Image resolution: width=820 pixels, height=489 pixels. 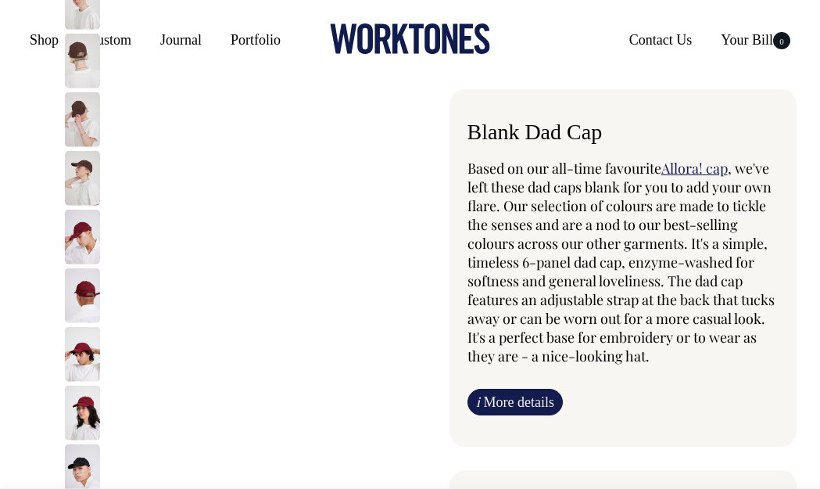 I want to click on a: Journal, so click(x=181, y=40).